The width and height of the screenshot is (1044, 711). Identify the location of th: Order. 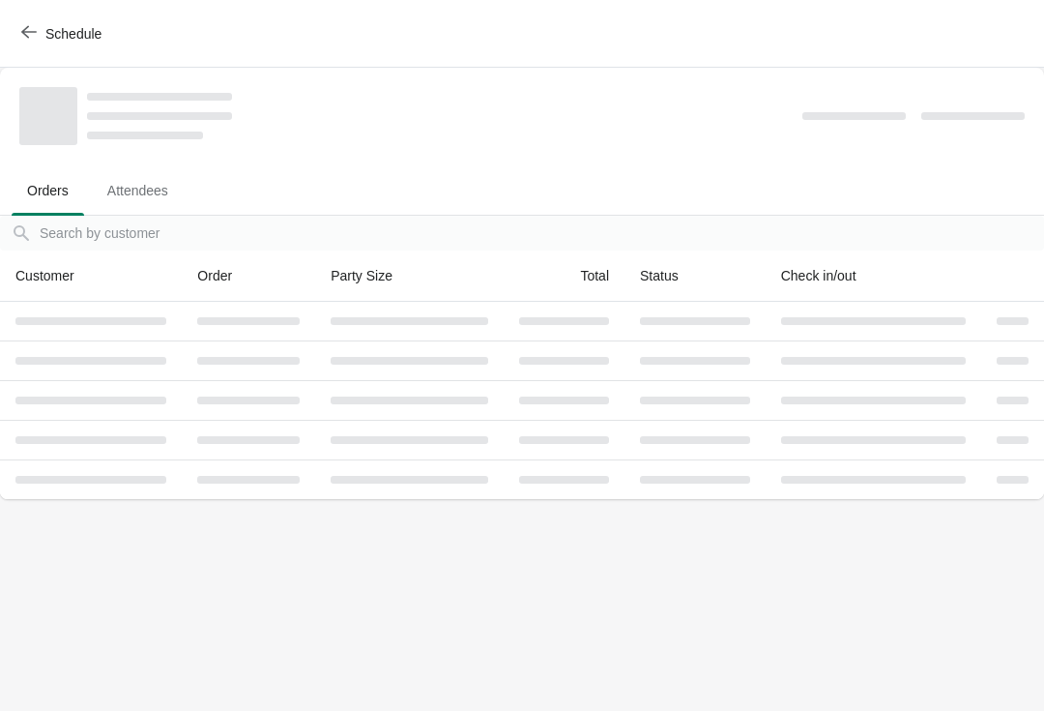
(248, 276).